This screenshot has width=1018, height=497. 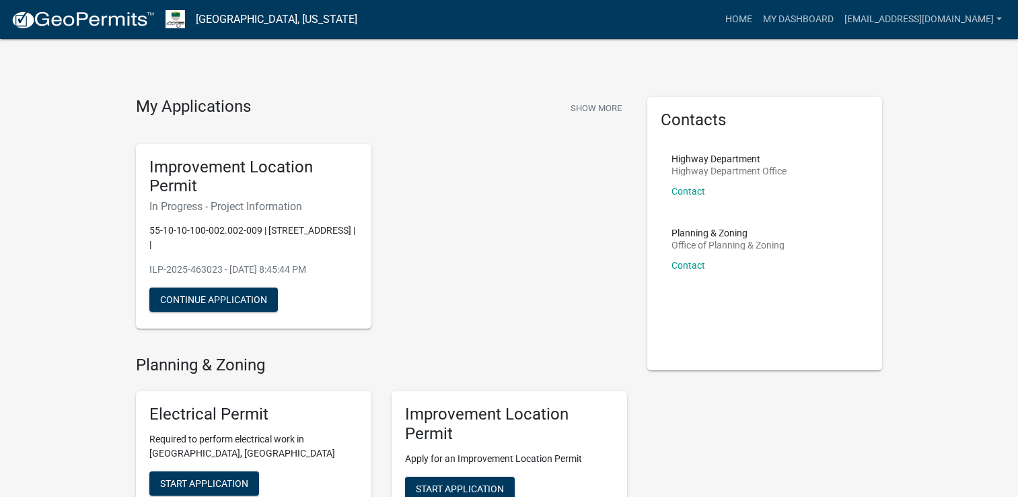 What do you see at coordinates (739, 20) in the screenshot?
I see `a: Home` at bounding box center [739, 20].